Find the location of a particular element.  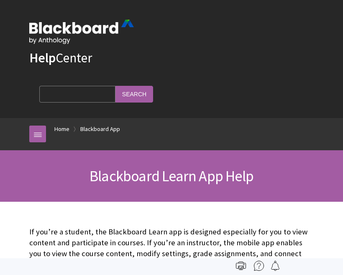

p: If you’re a student, the Blackboard Learn app is designed especially for you to view content and ... is located at coordinates (171, 248).